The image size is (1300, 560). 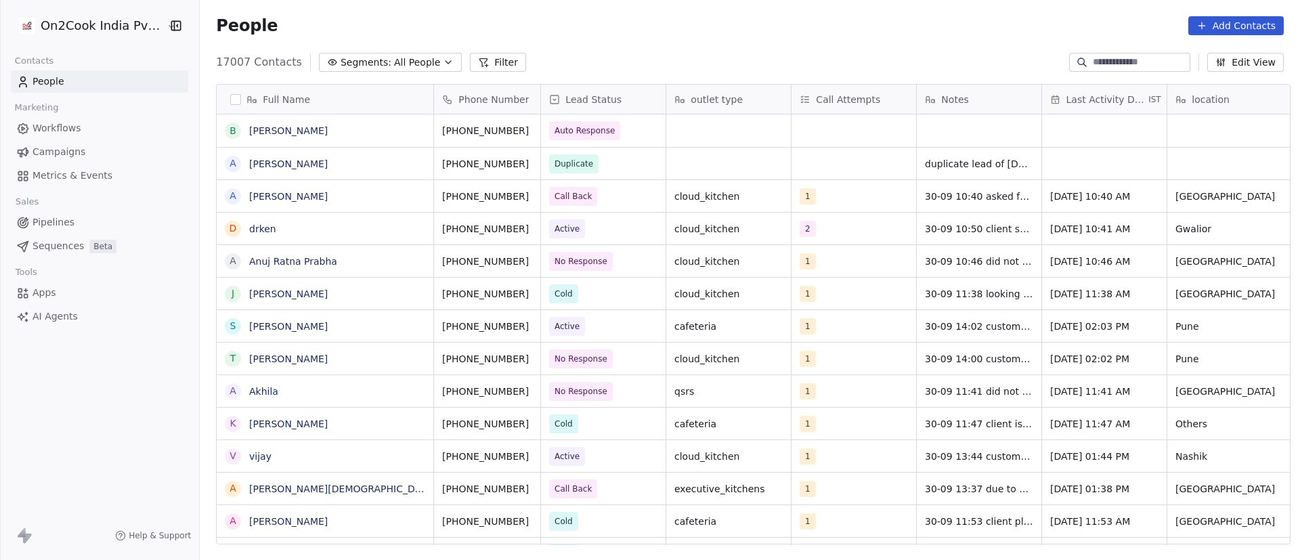 What do you see at coordinates (103, 247) in the screenshot?
I see `span: Beta` at bounding box center [103, 247].